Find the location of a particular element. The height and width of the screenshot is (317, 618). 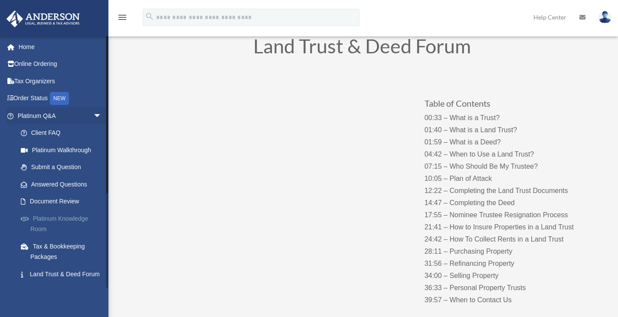

h1: Land Trust & Deed Forum is located at coordinates (362, 48).